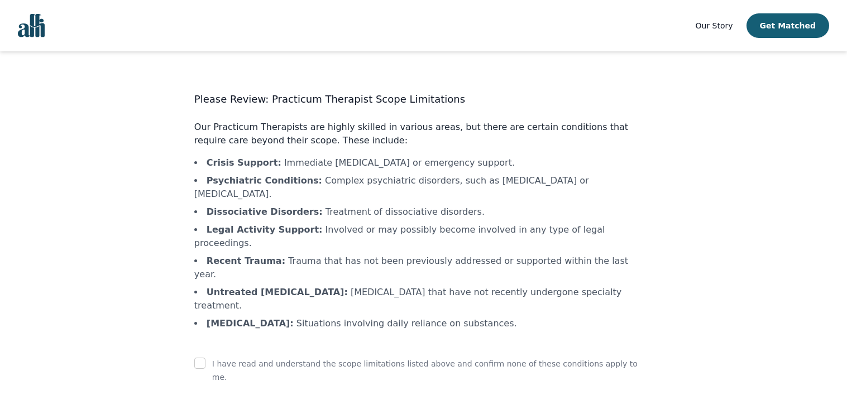 This screenshot has height=400, width=847. What do you see at coordinates (788, 26) in the screenshot?
I see `a: Get Matched` at bounding box center [788, 26].